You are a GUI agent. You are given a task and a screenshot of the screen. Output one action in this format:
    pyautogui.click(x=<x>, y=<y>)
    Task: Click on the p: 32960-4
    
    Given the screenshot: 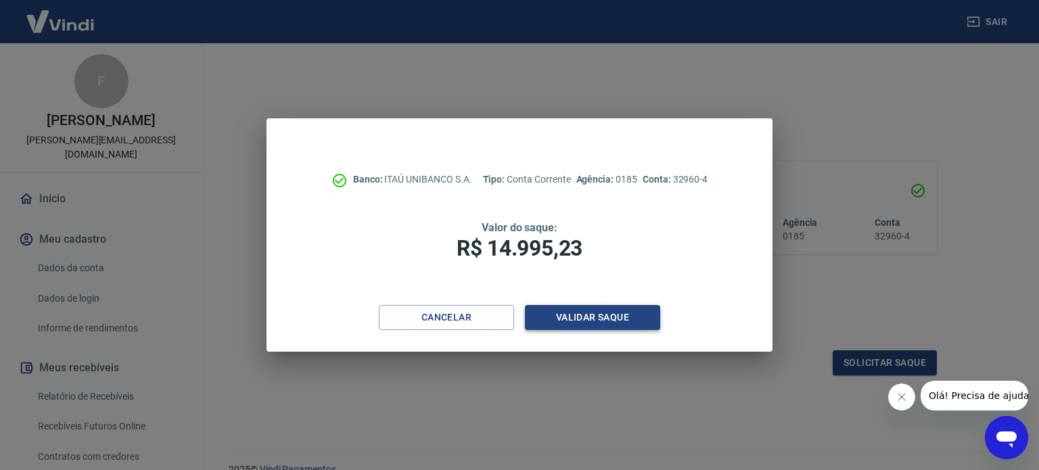 What is the action you would take?
    pyautogui.click(x=675, y=179)
    